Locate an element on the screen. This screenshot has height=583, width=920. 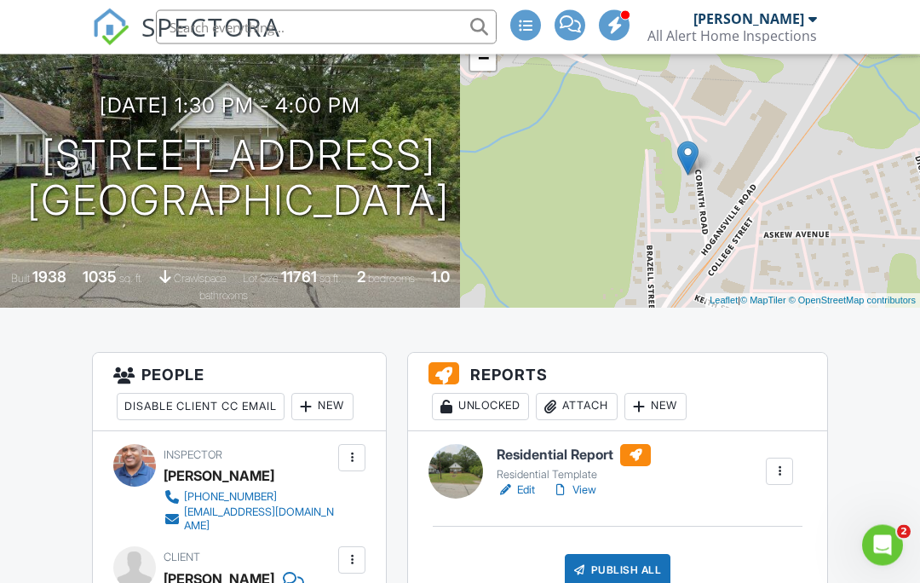
h6: Residential Report is located at coordinates (573, 456).